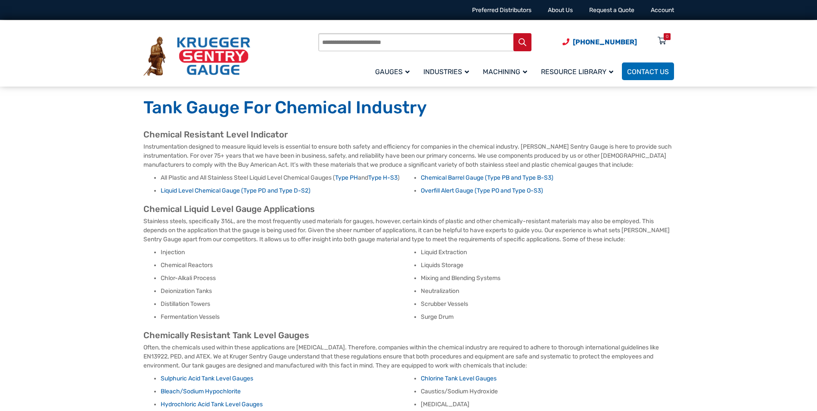 The height and width of the screenshot is (411, 817). Describe the element at coordinates (409, 209) in the screenshot. I see `h2: Chemical Liquid Level Gauge Applications` at that location.